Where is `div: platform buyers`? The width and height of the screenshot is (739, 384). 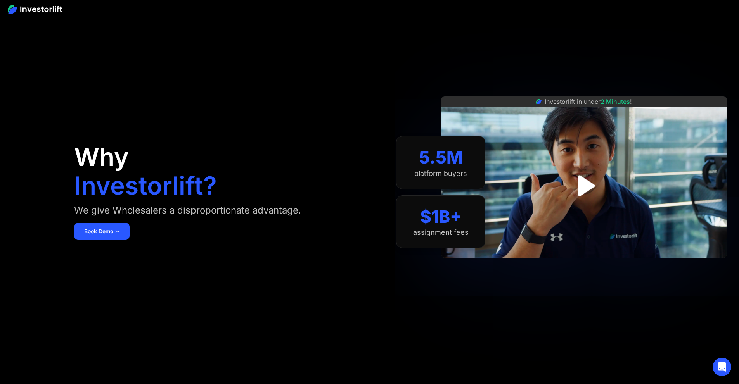
div: platform buyers is located at coordinates (440, 174).